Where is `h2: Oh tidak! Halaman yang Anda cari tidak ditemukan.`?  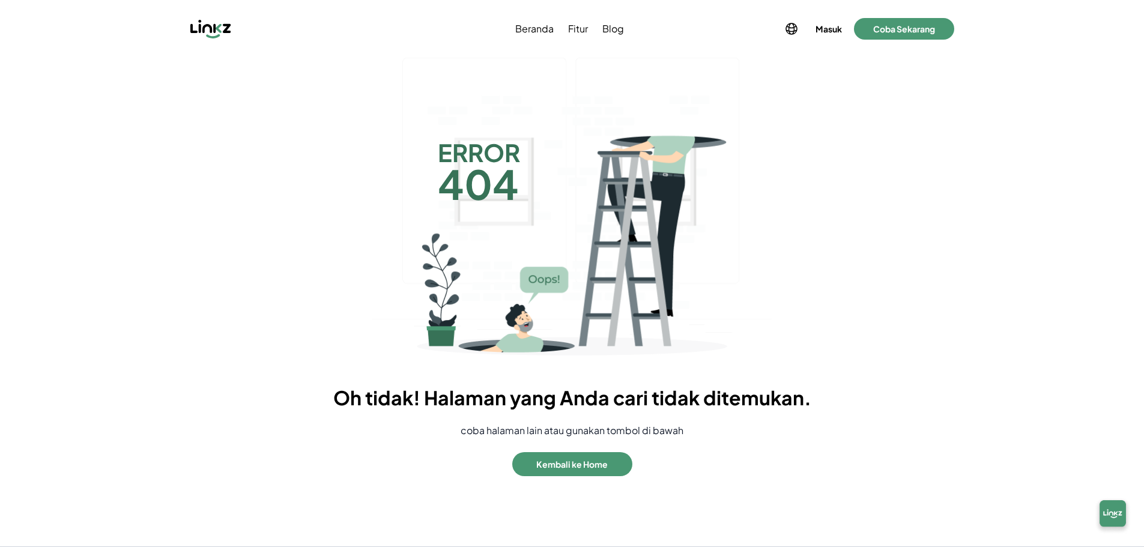 h2: Oh tidak! Halaman yang Anda cari tidak ditemukan. is located at coordinates (572, 397).